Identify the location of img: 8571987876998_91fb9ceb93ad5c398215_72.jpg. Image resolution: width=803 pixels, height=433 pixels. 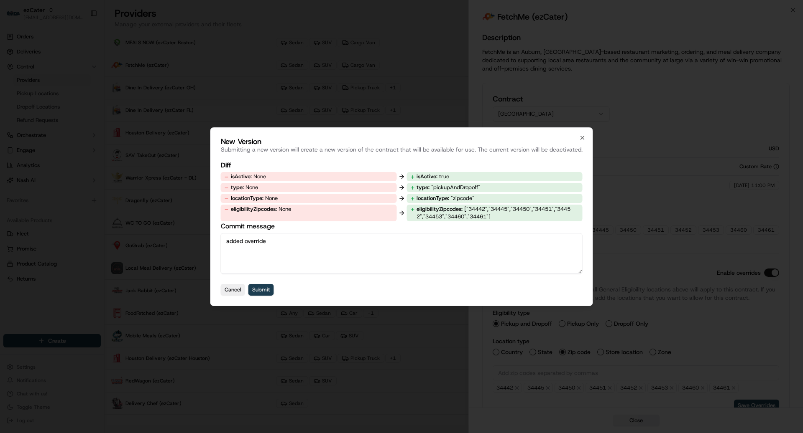
(25, 87).